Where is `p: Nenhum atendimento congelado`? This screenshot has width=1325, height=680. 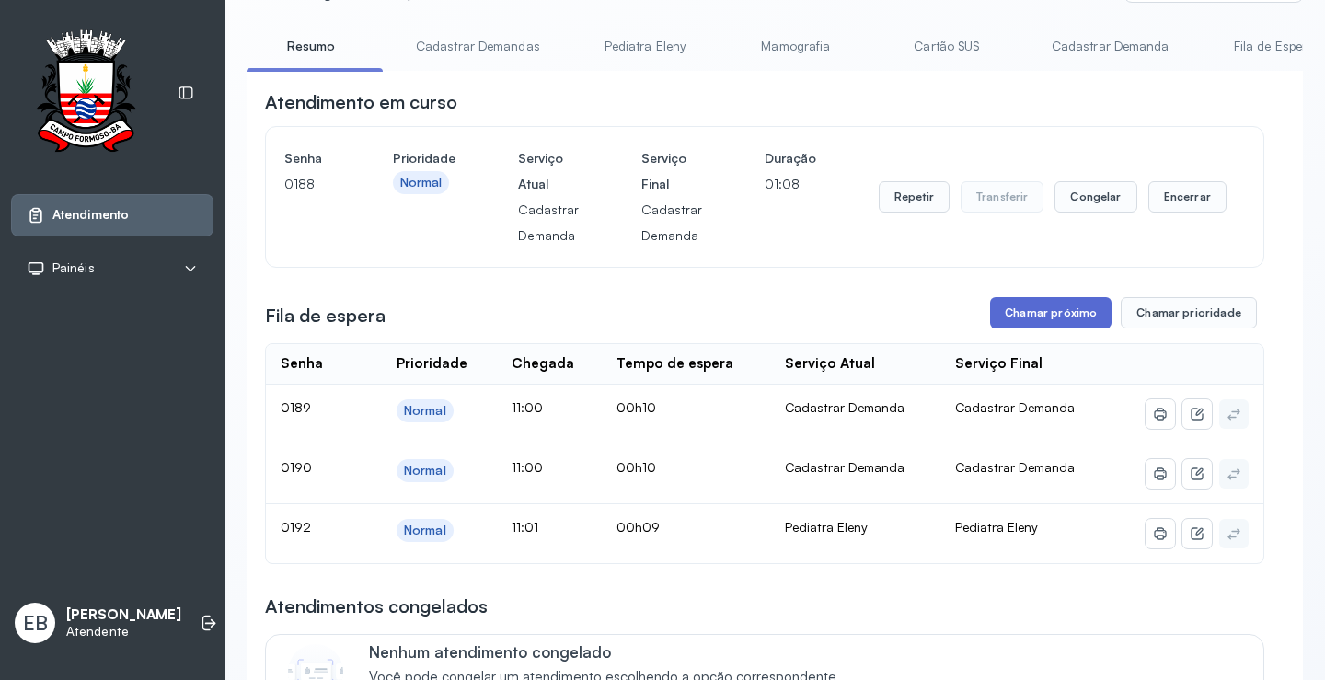
p: Nenhum atendimento congelado is located at coordinates (612, 652).